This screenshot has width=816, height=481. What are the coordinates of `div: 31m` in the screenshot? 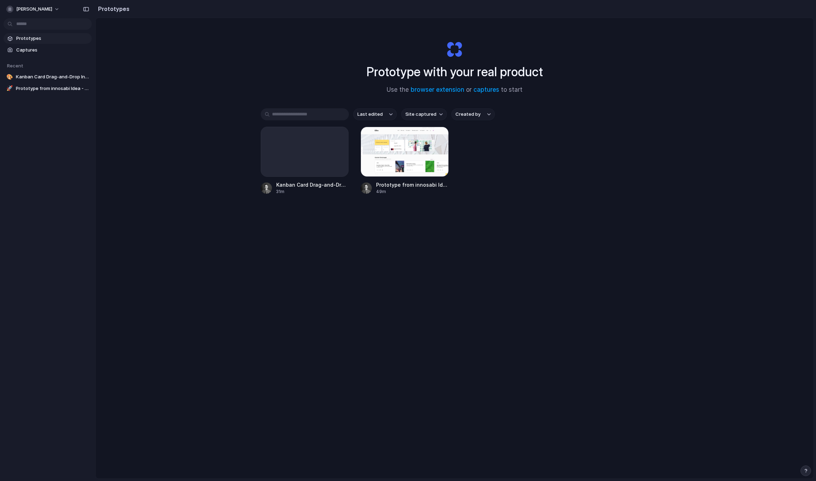 It's located at (312, 191).